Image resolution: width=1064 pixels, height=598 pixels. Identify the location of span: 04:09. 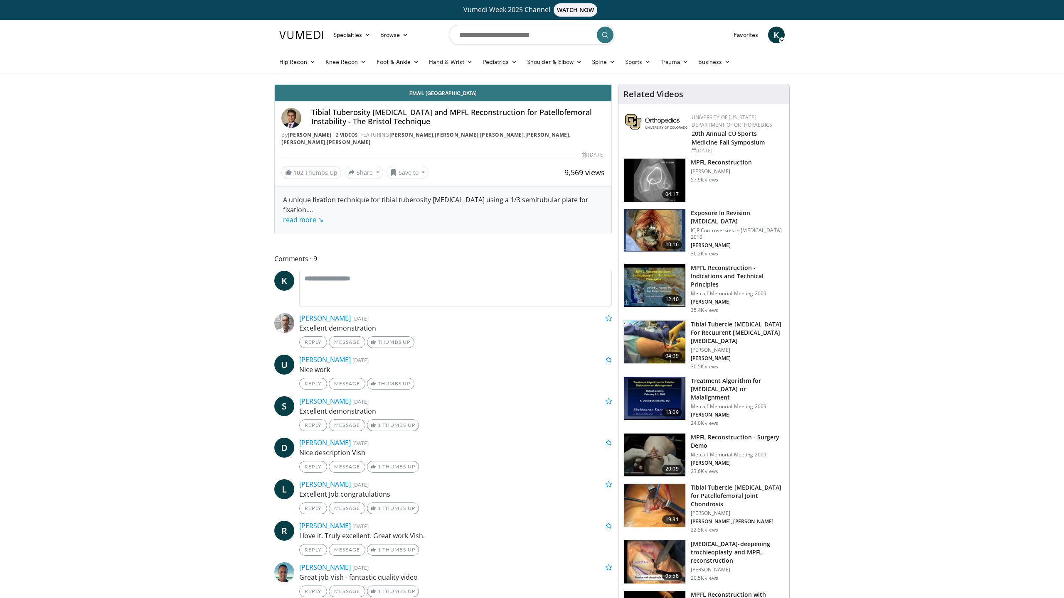
(672, 356).